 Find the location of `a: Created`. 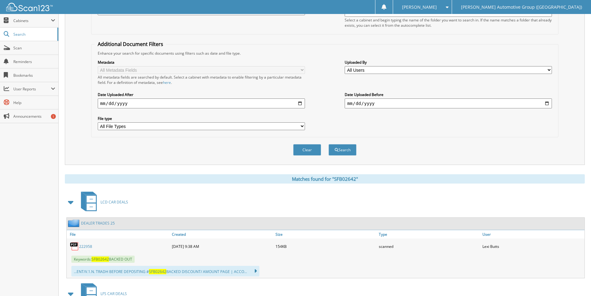

a: Created is located at coordinates (222, 234).